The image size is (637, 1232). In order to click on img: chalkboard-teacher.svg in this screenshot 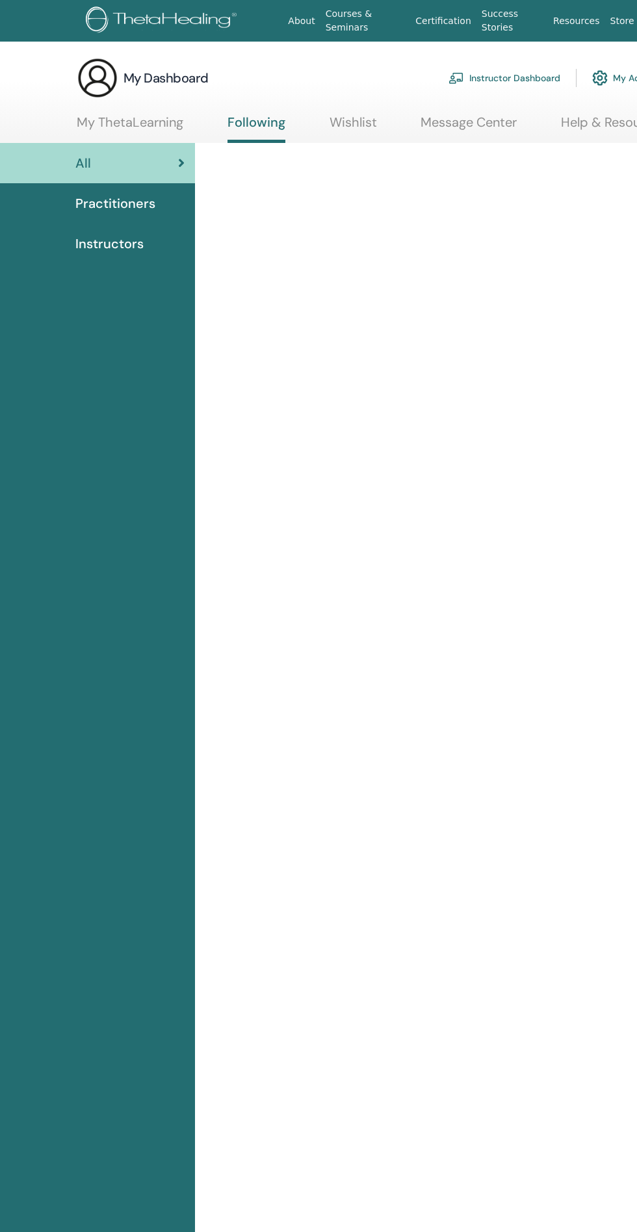, I will do `click(456, 78)`.